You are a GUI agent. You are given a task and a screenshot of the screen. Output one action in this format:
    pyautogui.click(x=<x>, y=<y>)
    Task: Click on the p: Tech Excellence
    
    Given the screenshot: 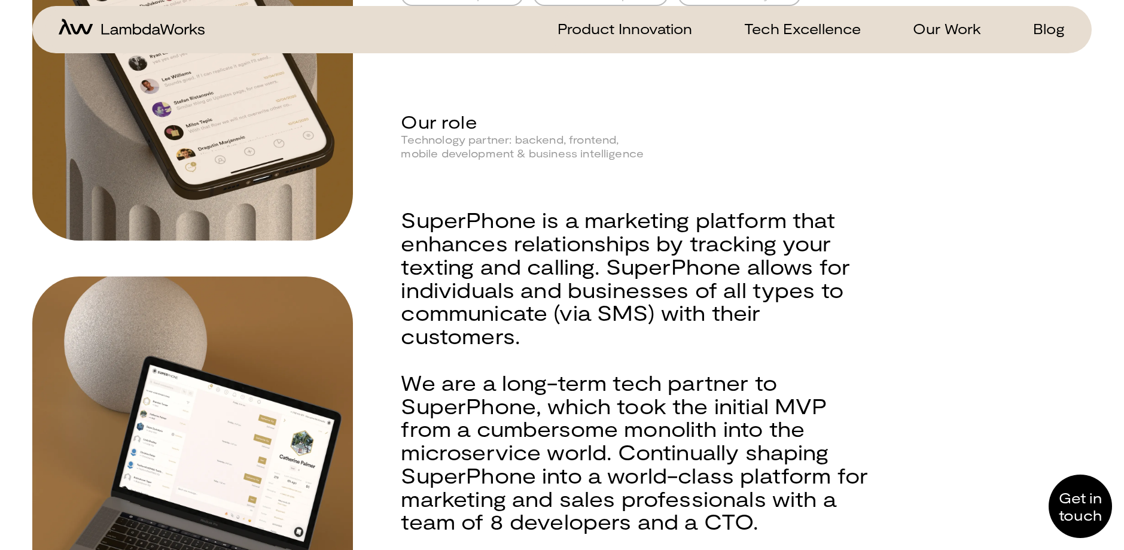 What is the action you would take?
    pyautogui.click(x=802, y=29)
    